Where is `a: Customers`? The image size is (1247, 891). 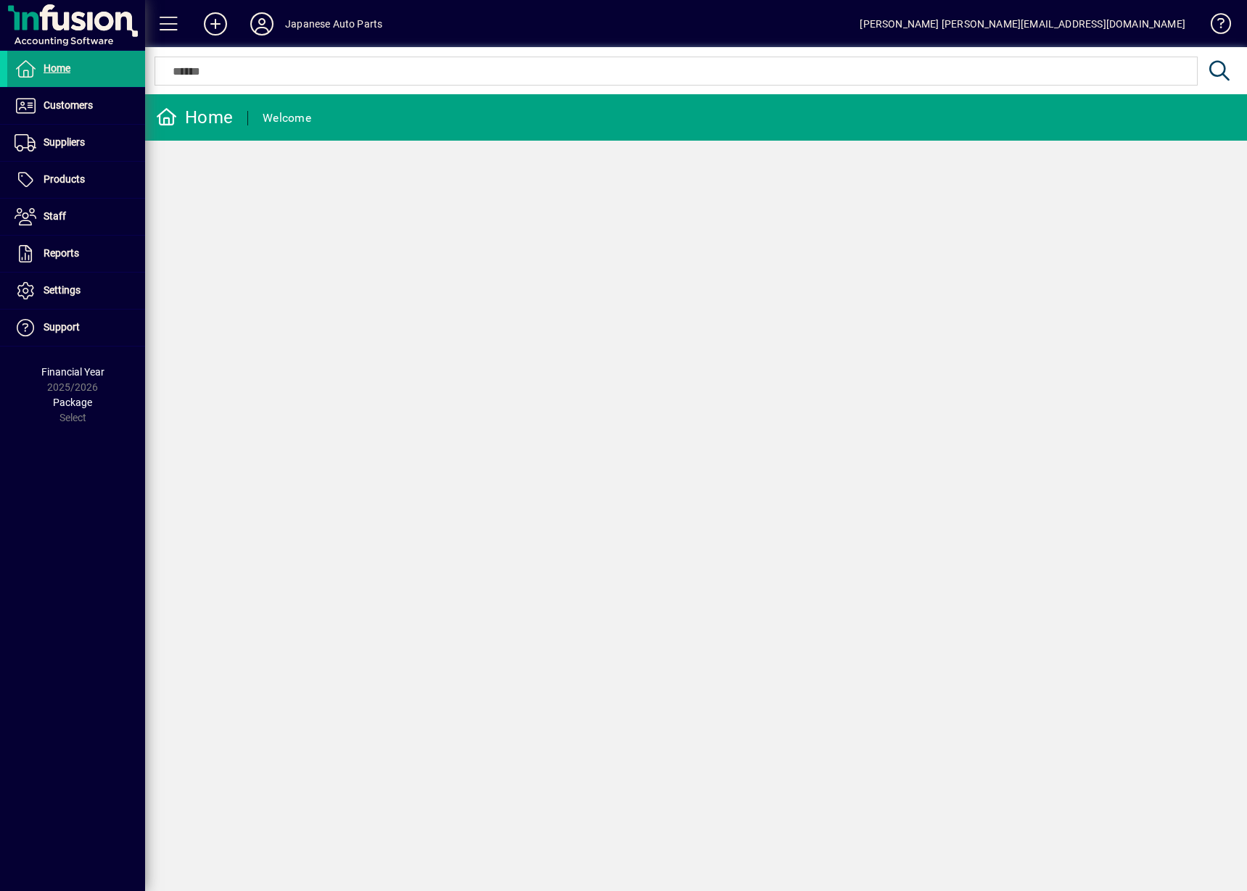 a: Customers is located at coordinates (76, 106).